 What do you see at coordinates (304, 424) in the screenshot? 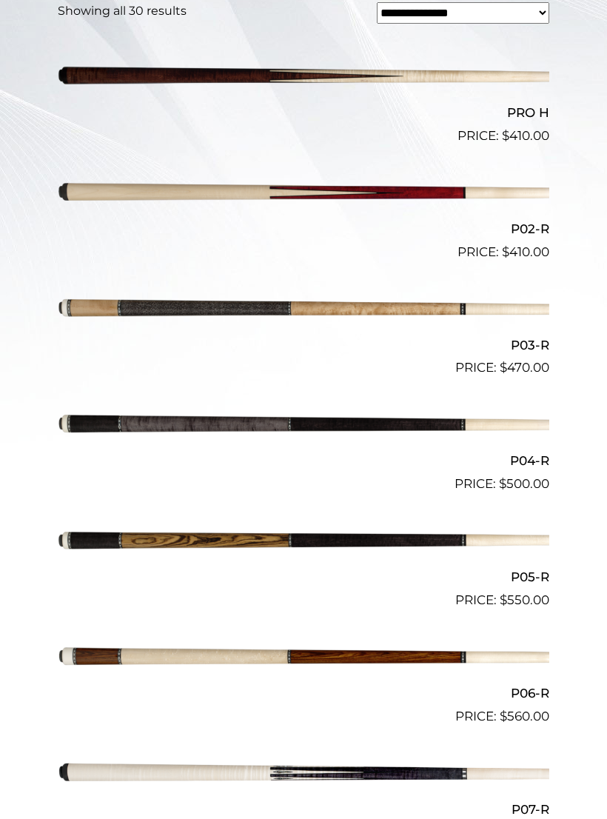
I see `img: P04-R` at bounding box center [304, 424].